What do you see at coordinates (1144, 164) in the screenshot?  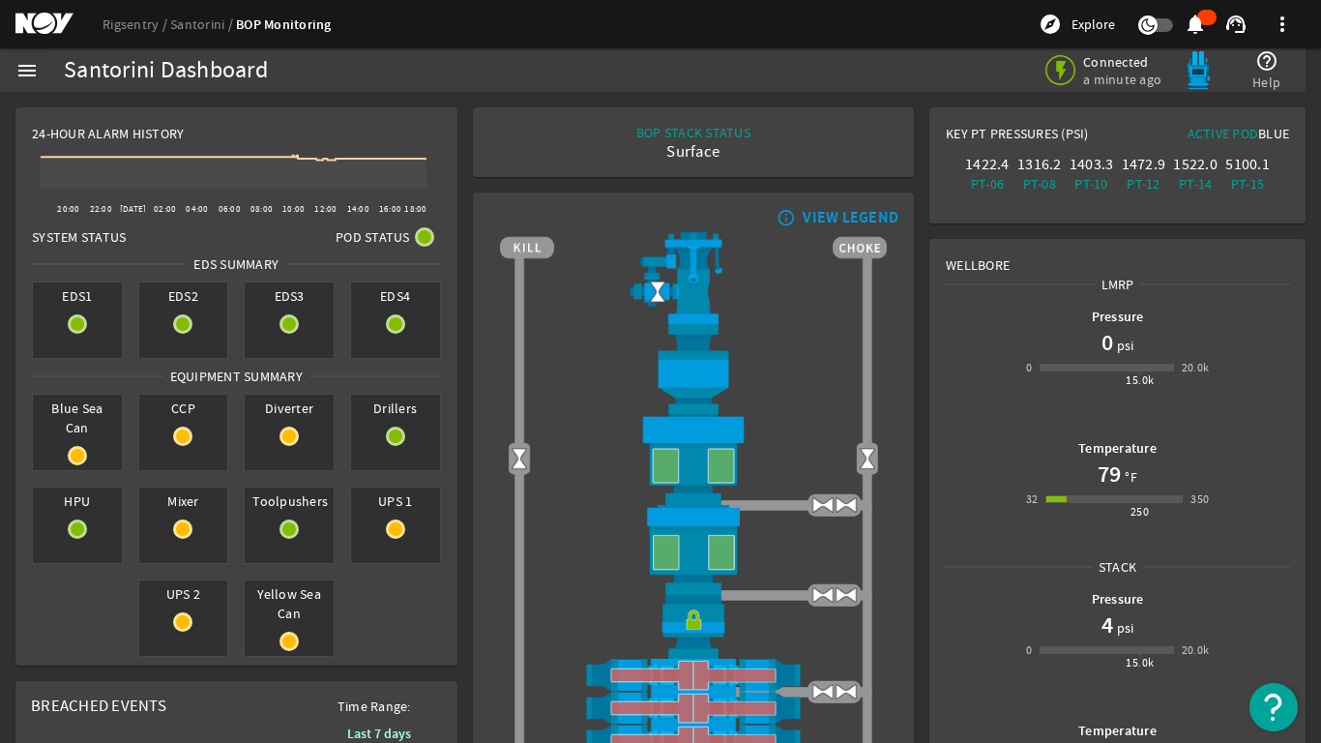 I see `div: 1472.9` at bounding box center [1144, 164].